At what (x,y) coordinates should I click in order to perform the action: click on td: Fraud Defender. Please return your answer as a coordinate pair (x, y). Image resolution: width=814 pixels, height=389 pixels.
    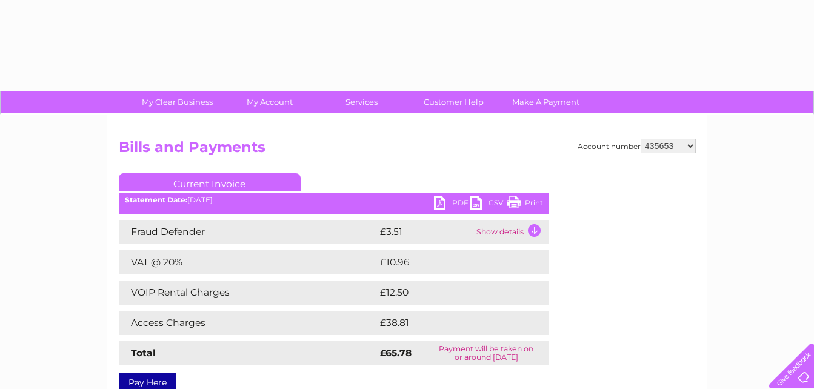
    Looking at the image, I should click on (248, 232).